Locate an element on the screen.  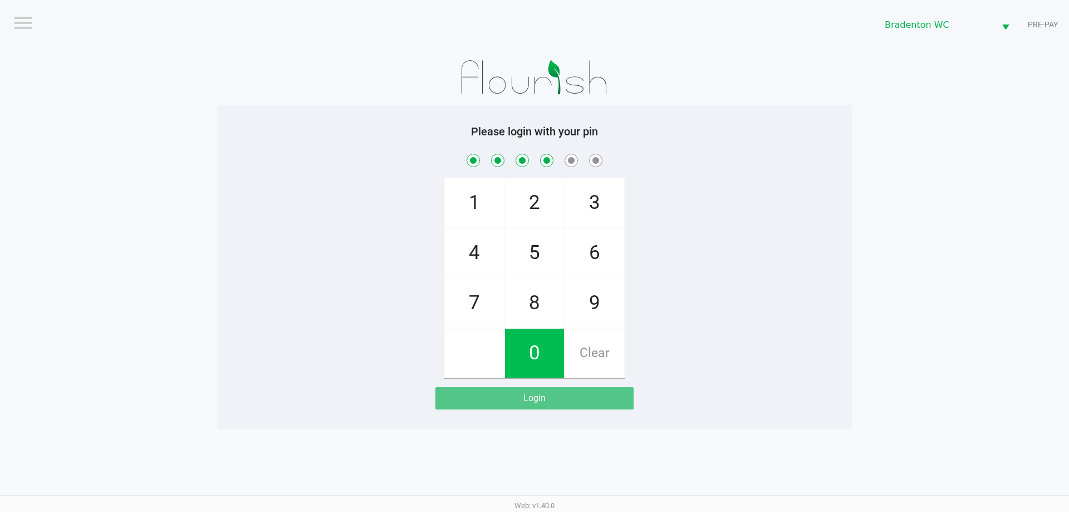
span: 2 is located at coordinates (535, 203).